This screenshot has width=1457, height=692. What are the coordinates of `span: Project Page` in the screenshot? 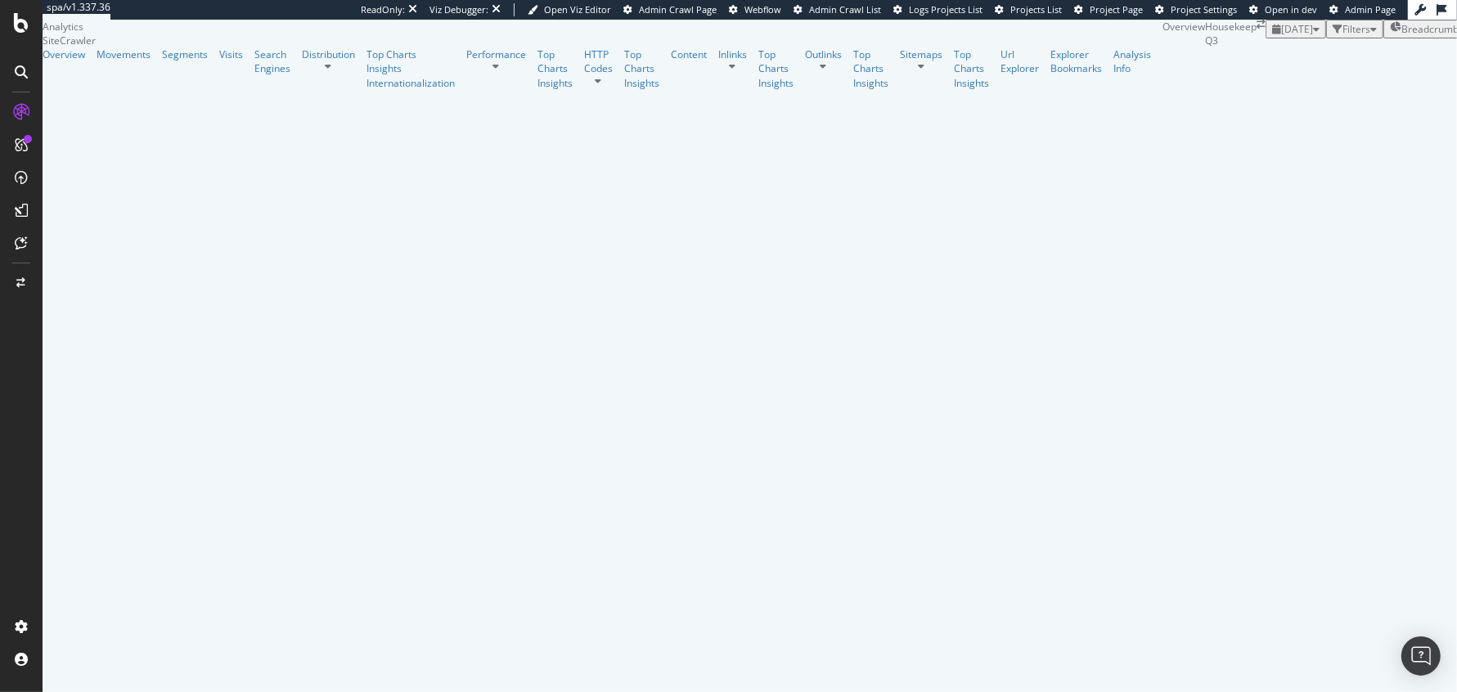 It's located at (1116, 9).